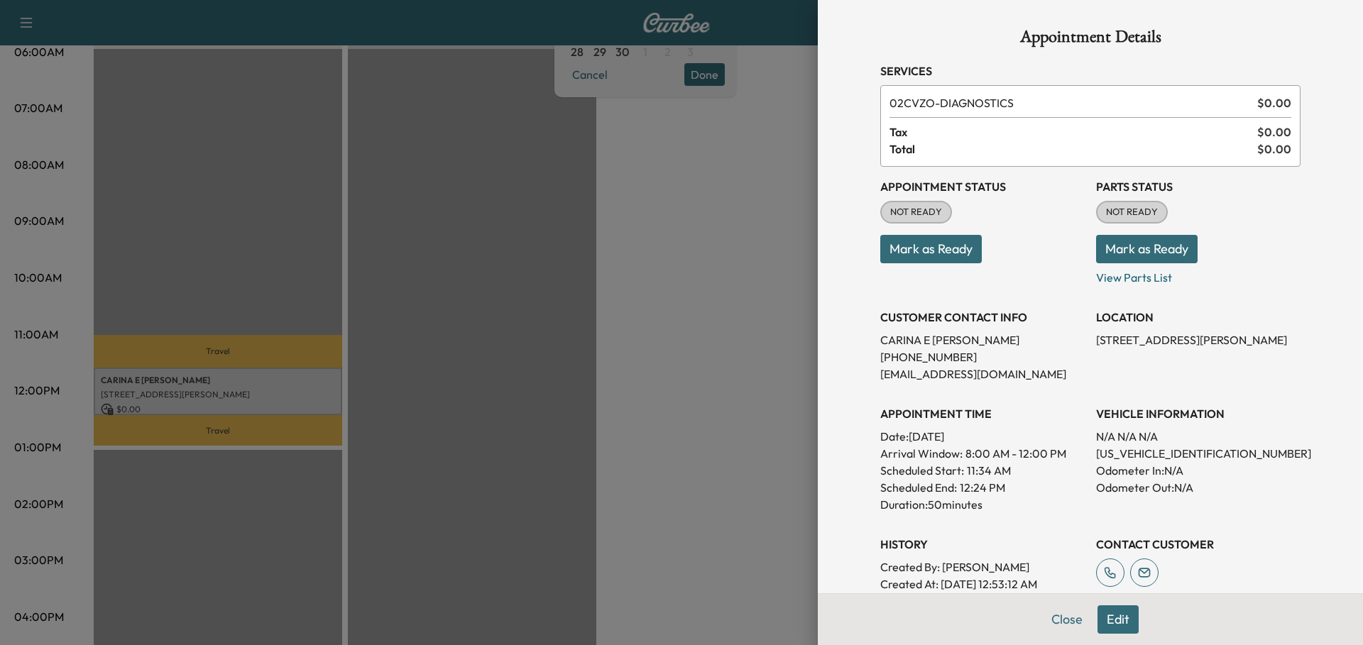  What do you see at coordinates (983, 488) in the screenshot?
I see `p: 12:24 PM` at bounding box center [983, 488].